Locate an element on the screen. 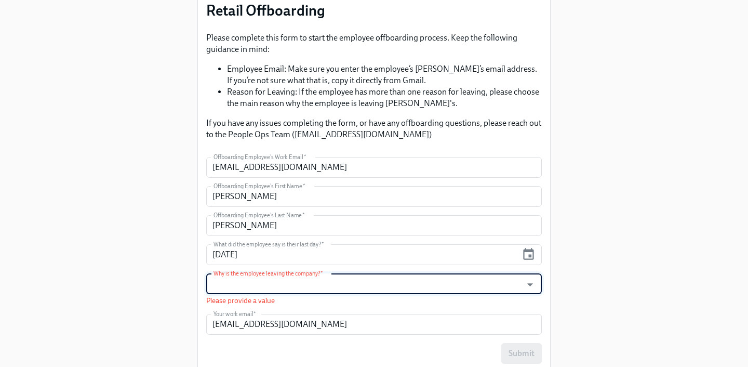 The image size is (748, 367). button: Open is located at coordinates (530, 284).